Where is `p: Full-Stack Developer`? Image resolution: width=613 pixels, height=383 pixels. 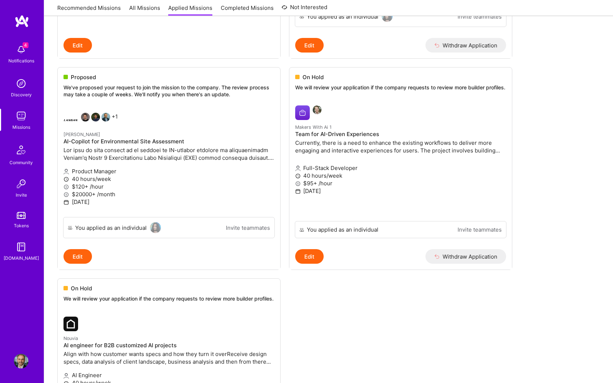
p: Full-Stack Developer is located at coordinates (401, 168).